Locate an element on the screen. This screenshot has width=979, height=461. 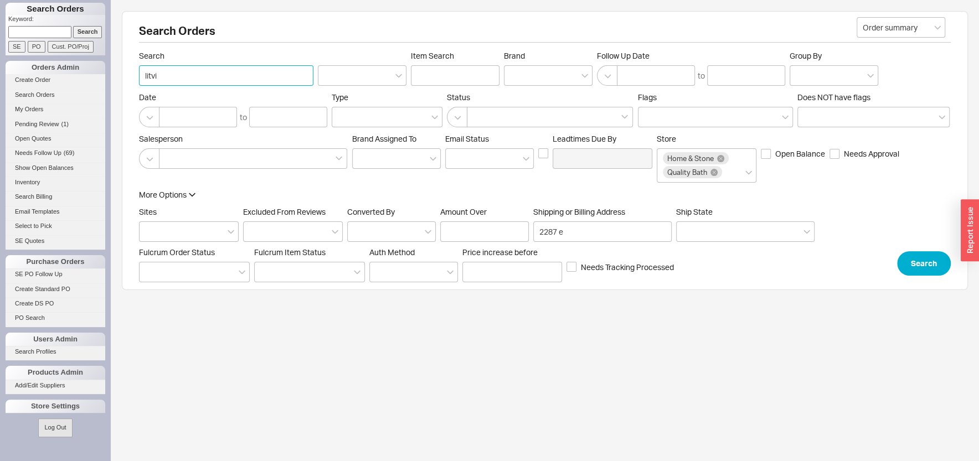
a: Email Templates is located at coordinates (55, 212).